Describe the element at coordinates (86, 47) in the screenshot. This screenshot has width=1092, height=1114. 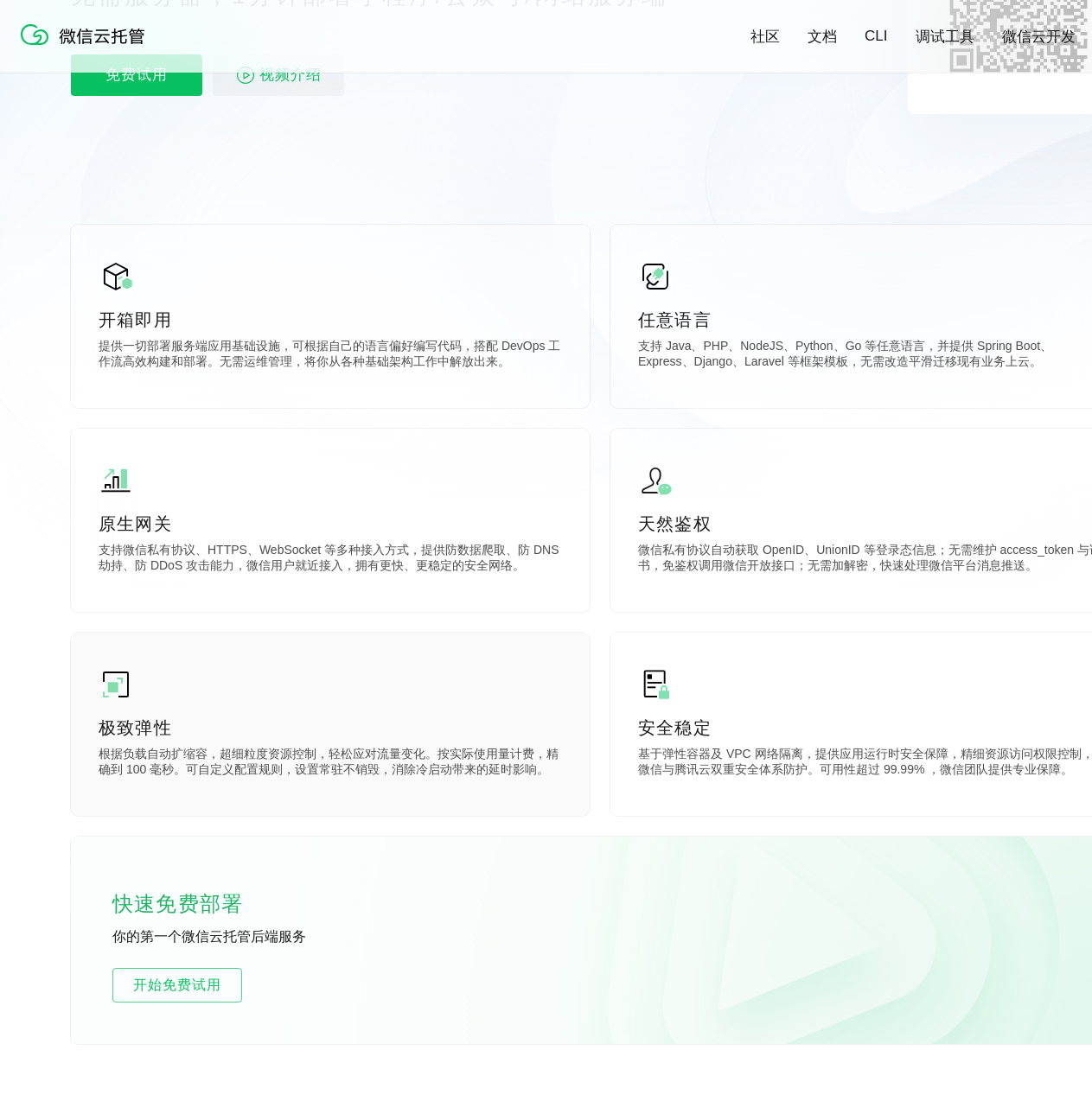
I see `a: 微信云托管` at that location.